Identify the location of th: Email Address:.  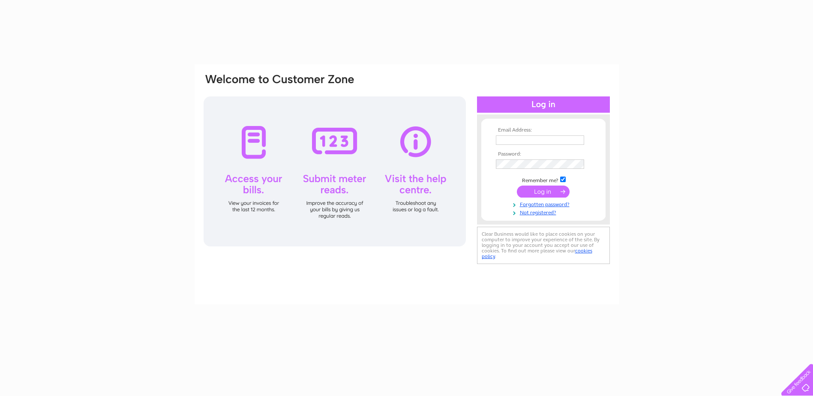
(543, 130).